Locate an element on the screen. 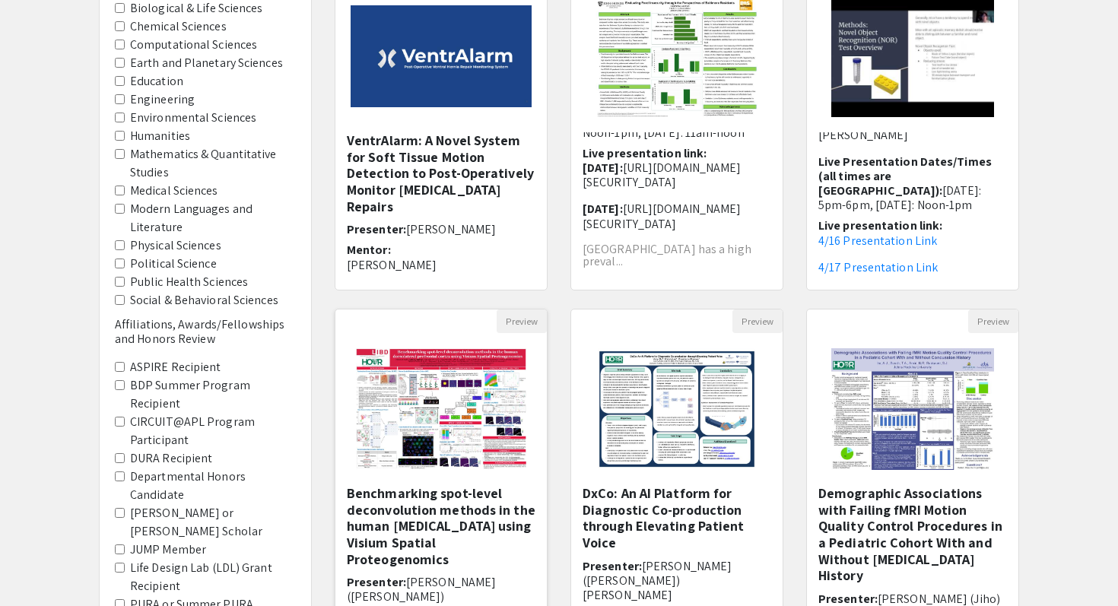  a: 4/16 Presentation Link is located at coordinates (878, 240).